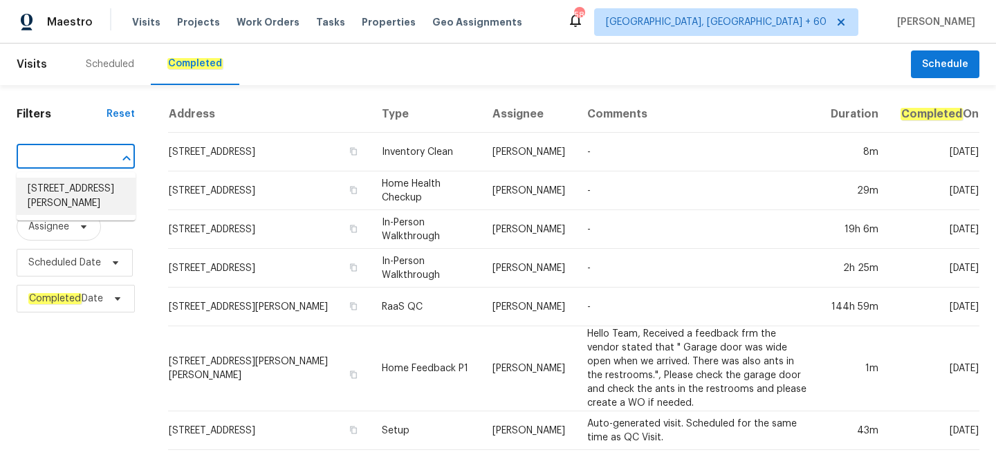  I want to click on span: Tasks, so click(331, 22).